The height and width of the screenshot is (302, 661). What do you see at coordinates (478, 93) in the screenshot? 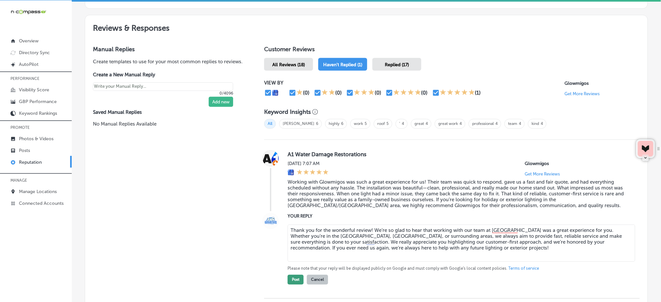
I see `div: (1)` at bounding box center [478, 93].